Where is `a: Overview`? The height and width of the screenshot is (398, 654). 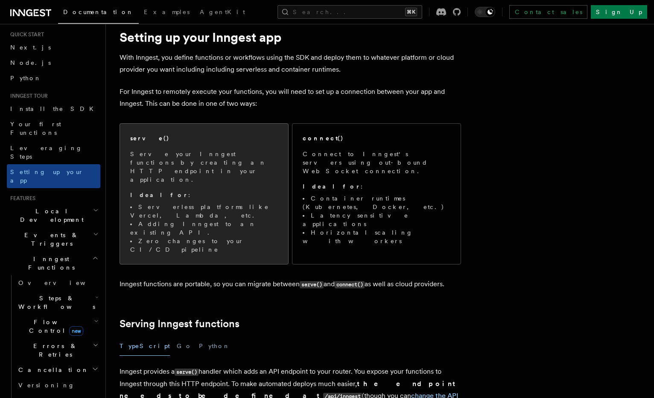 a: Overview is located at coordinates (58, 283).